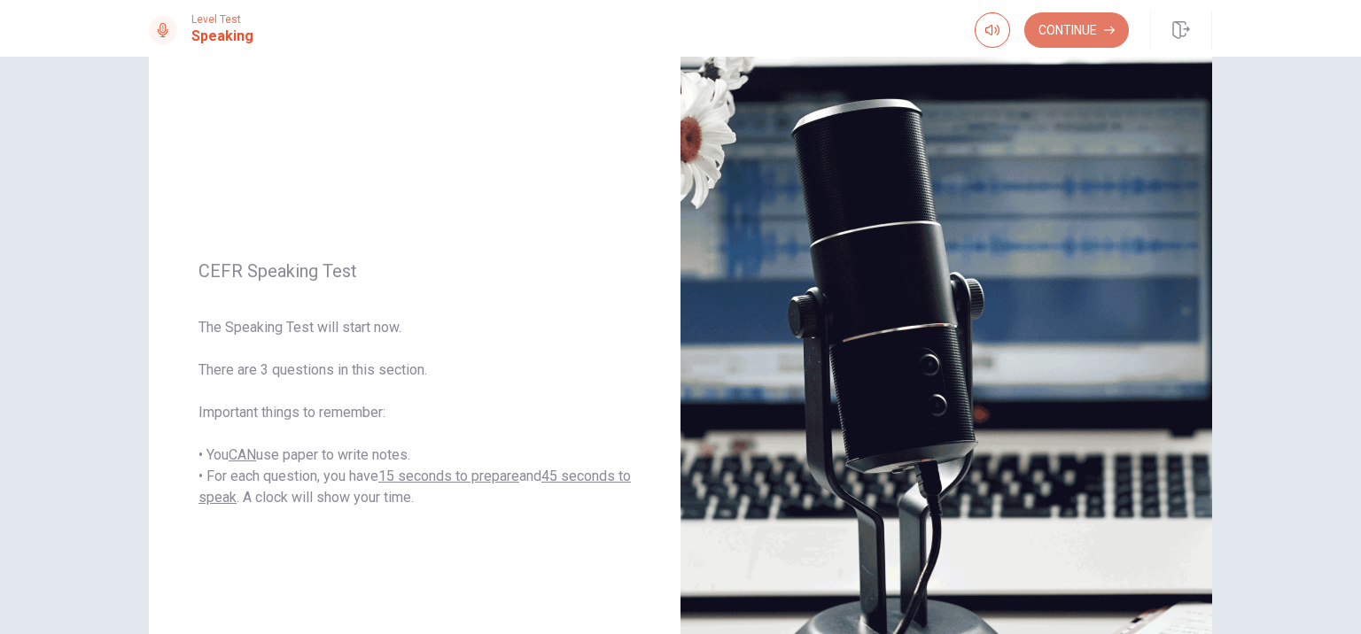  I want to click on u: 15 seconds to prepare, so click(448, 476).